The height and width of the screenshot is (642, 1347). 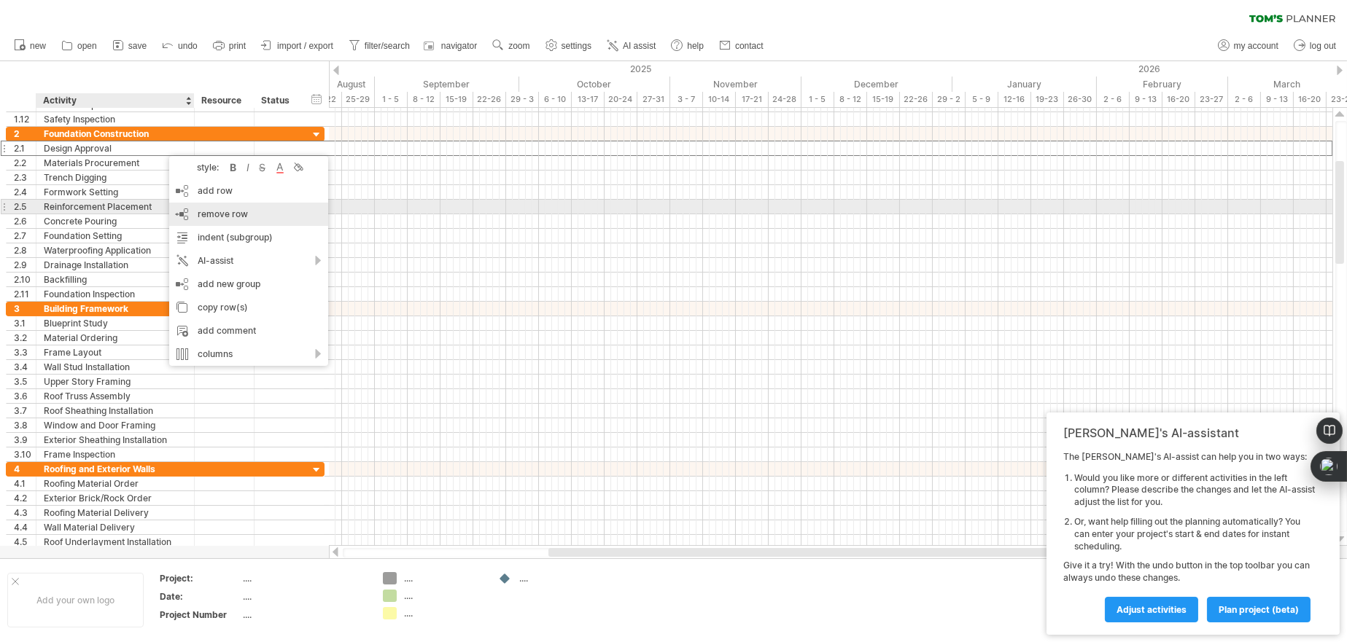 What do you see at coordinates (25, 236) in the screenshot?
I see `div: 2.7` at bounding box center [25, 236].